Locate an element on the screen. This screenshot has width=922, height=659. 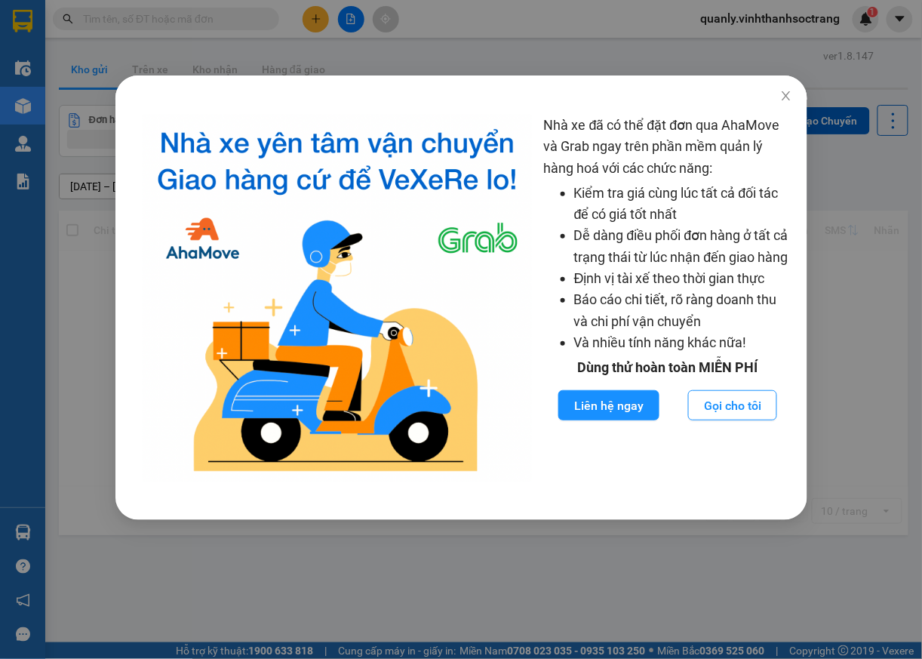
button: Liên hệ ngay is located at coordinates (609, 405).